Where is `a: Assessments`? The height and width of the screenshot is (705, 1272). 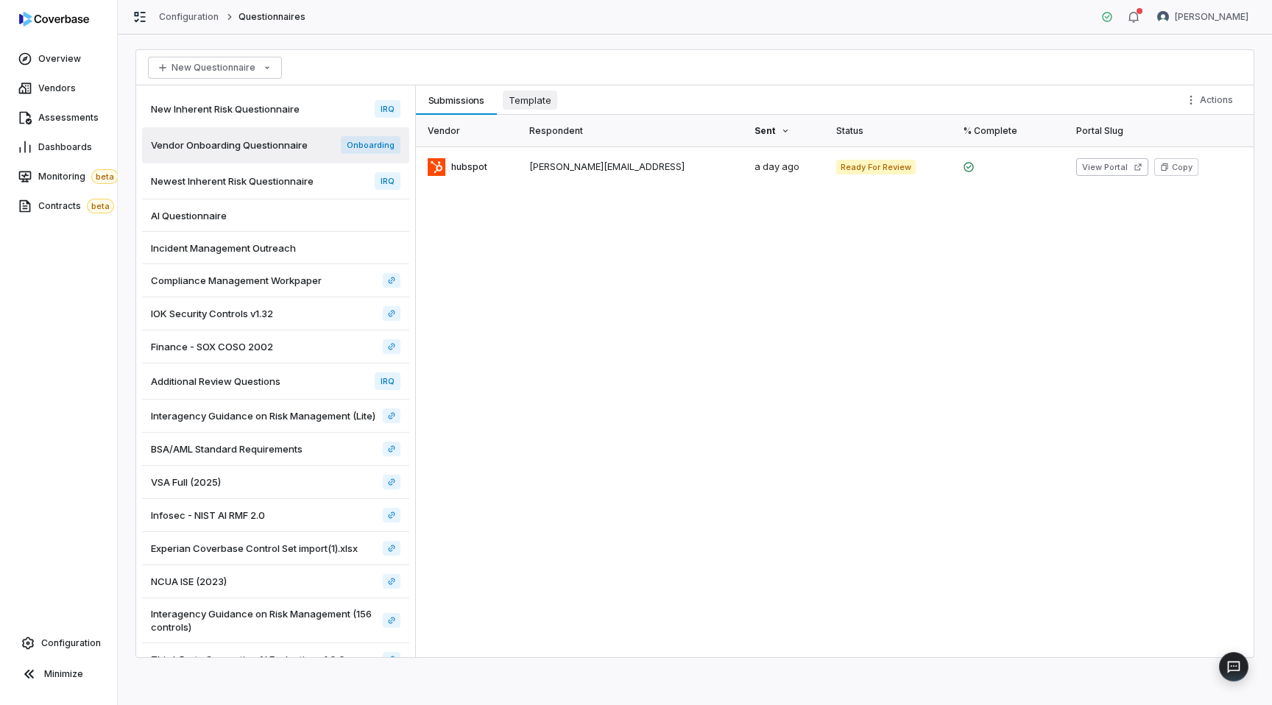
a: Assessments is located at coordinates (58, 118).